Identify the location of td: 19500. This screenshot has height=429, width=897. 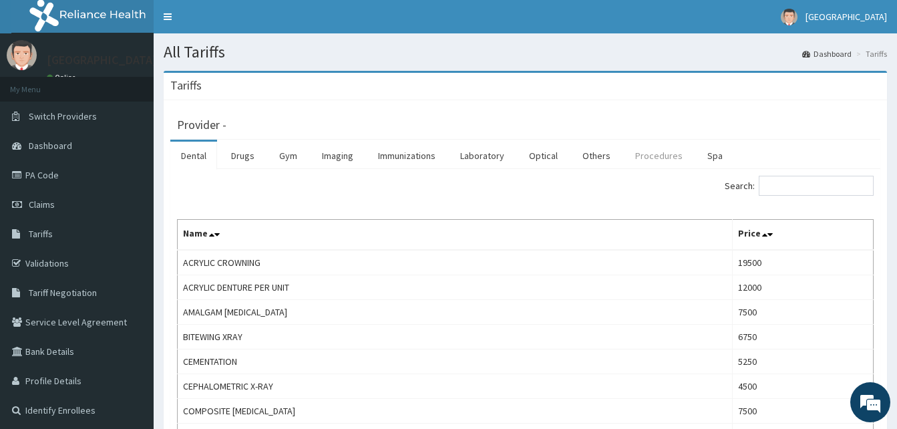
(802, 263).